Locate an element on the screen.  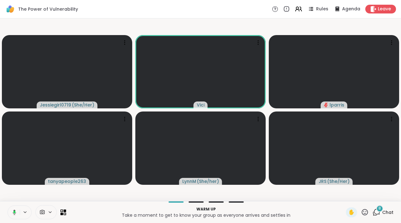
span: ( She/her ) is located at coordinates (208, 181).